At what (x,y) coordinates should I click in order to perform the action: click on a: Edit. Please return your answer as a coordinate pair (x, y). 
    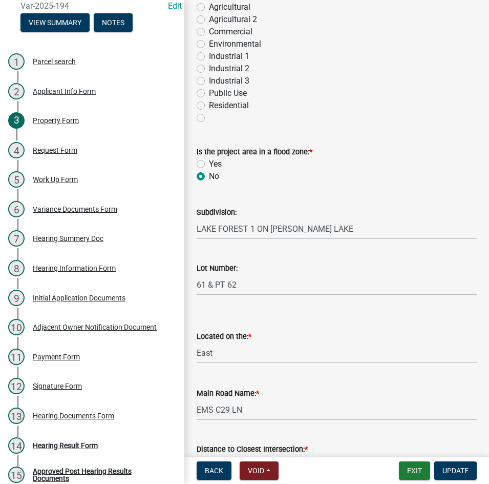
    Looking at the image, I should click on (175, 6).